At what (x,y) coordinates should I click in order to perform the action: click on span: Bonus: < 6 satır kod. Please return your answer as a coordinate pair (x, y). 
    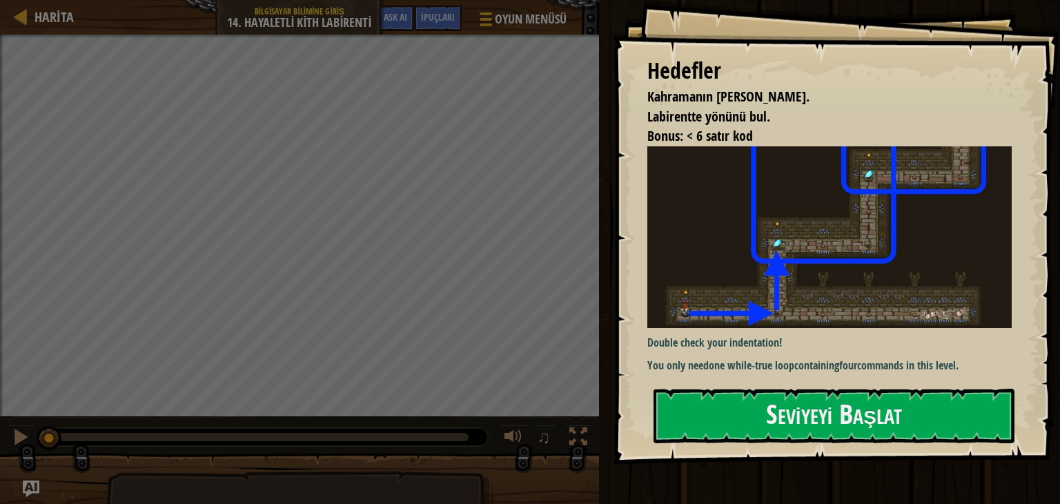
    Looking at the image, I should click on (700, 135).